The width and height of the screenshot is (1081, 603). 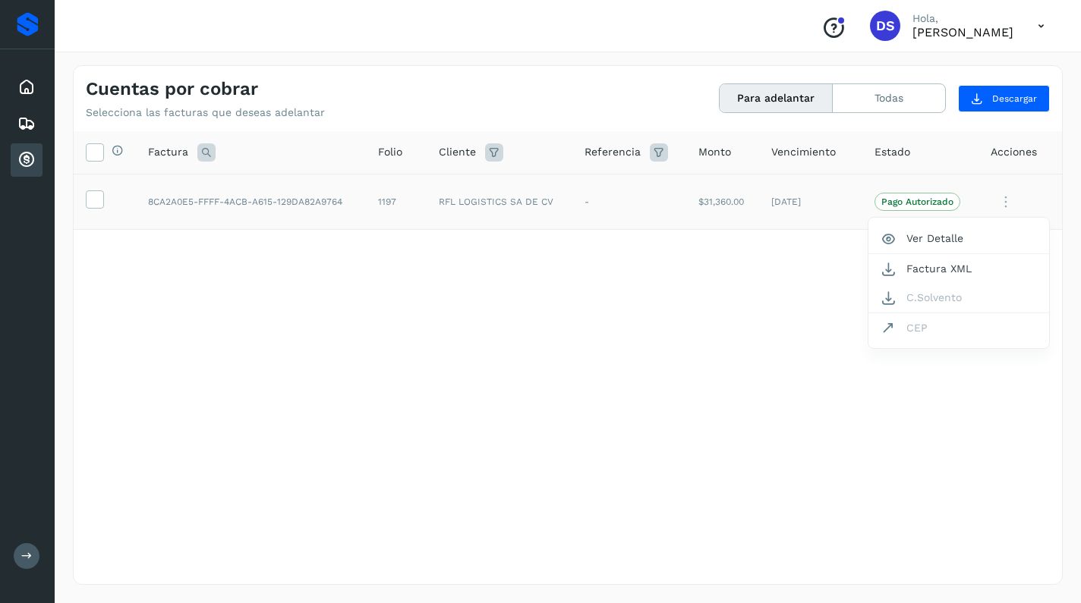 What do you see at coordinates (27, 87) in the screenshot?
I see `div: Inicio` at bounding box center [27, 87].